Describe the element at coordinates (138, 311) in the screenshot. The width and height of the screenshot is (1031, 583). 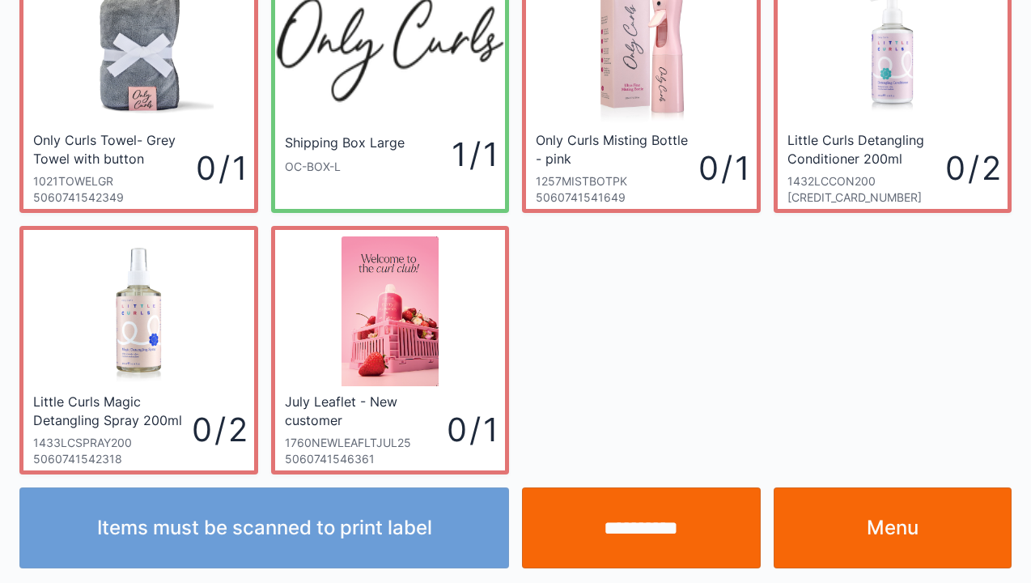
I see `img: LittleCurlsMagicDetanglingSpray_1200x.jpg` at that location.